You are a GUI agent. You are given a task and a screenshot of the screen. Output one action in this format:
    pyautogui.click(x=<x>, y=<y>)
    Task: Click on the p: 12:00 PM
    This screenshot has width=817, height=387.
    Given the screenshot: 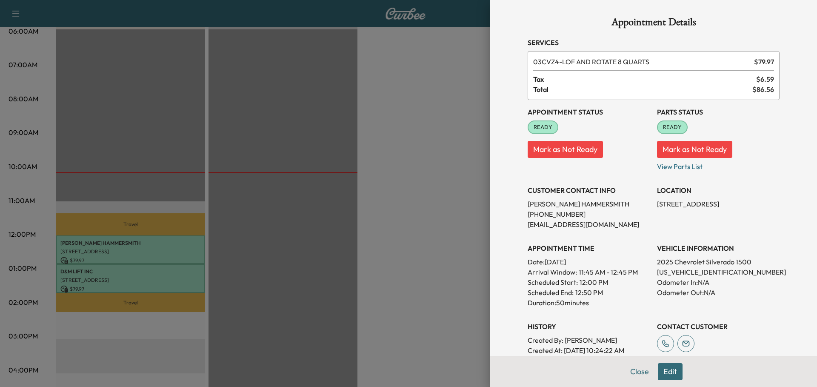 What is the action you would take?
    pyautogui.click(x=594, y=282)
    